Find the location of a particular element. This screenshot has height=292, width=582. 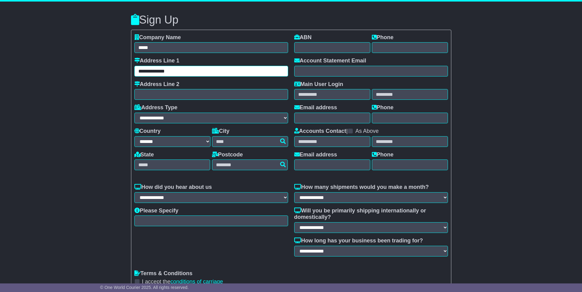

label: Address Type is located at coordinates (156, 108).